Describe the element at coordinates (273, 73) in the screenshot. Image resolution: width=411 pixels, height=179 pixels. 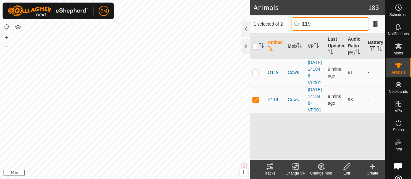
I see `span: O119` at that location.